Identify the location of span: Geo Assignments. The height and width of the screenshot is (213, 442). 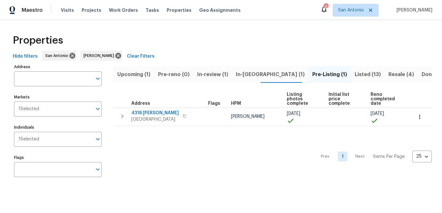
(220, 10).